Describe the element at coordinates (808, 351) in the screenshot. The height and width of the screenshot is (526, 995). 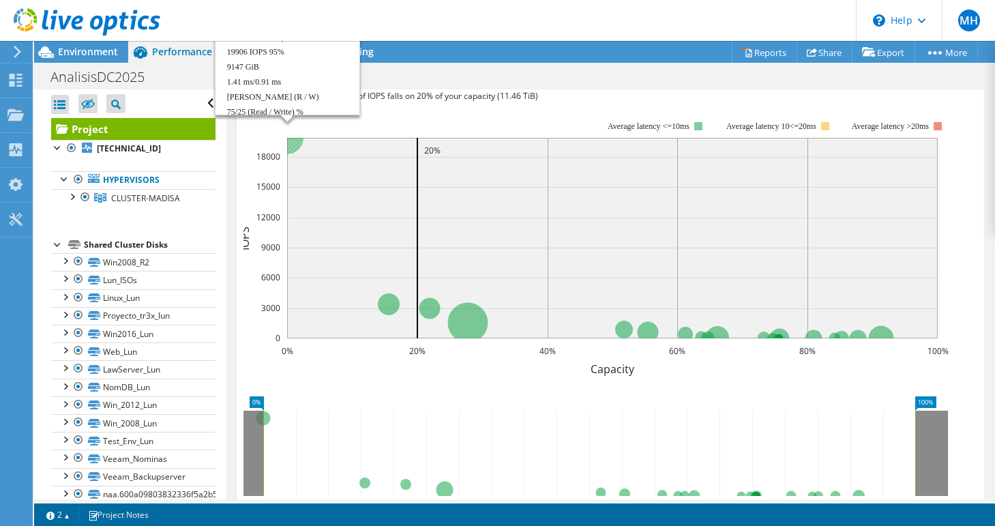
I see `text: 80%` at that location.